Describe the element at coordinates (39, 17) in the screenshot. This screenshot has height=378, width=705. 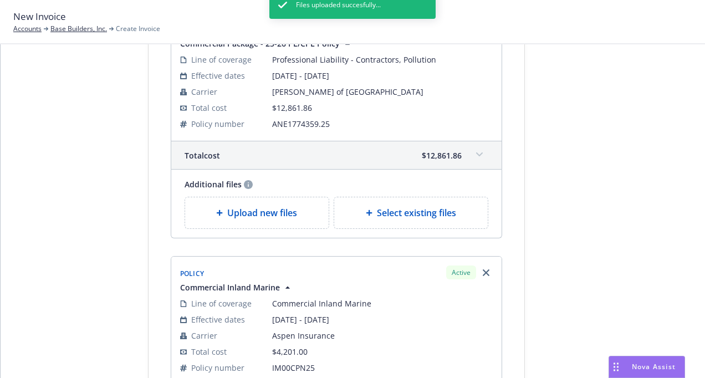
I see `span: New Invoice` at that location.